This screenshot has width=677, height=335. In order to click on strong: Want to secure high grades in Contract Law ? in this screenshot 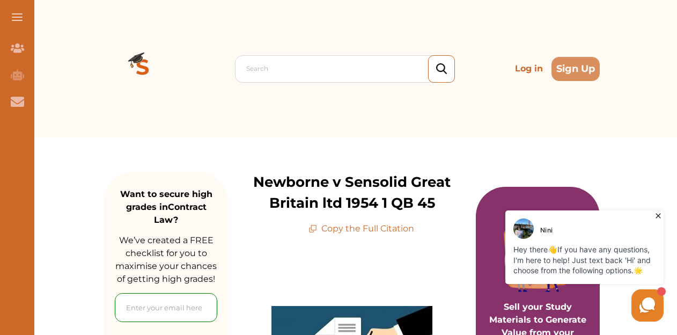, I will do `click(166, 206)`.